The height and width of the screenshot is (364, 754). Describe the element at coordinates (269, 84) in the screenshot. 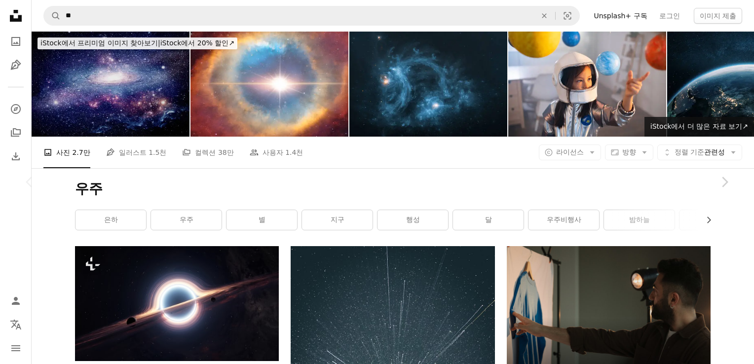

I see `img: 은하 중심의 초신성 폭발 "NASA에서 제공한 이 이미지의 요소"` at that location.